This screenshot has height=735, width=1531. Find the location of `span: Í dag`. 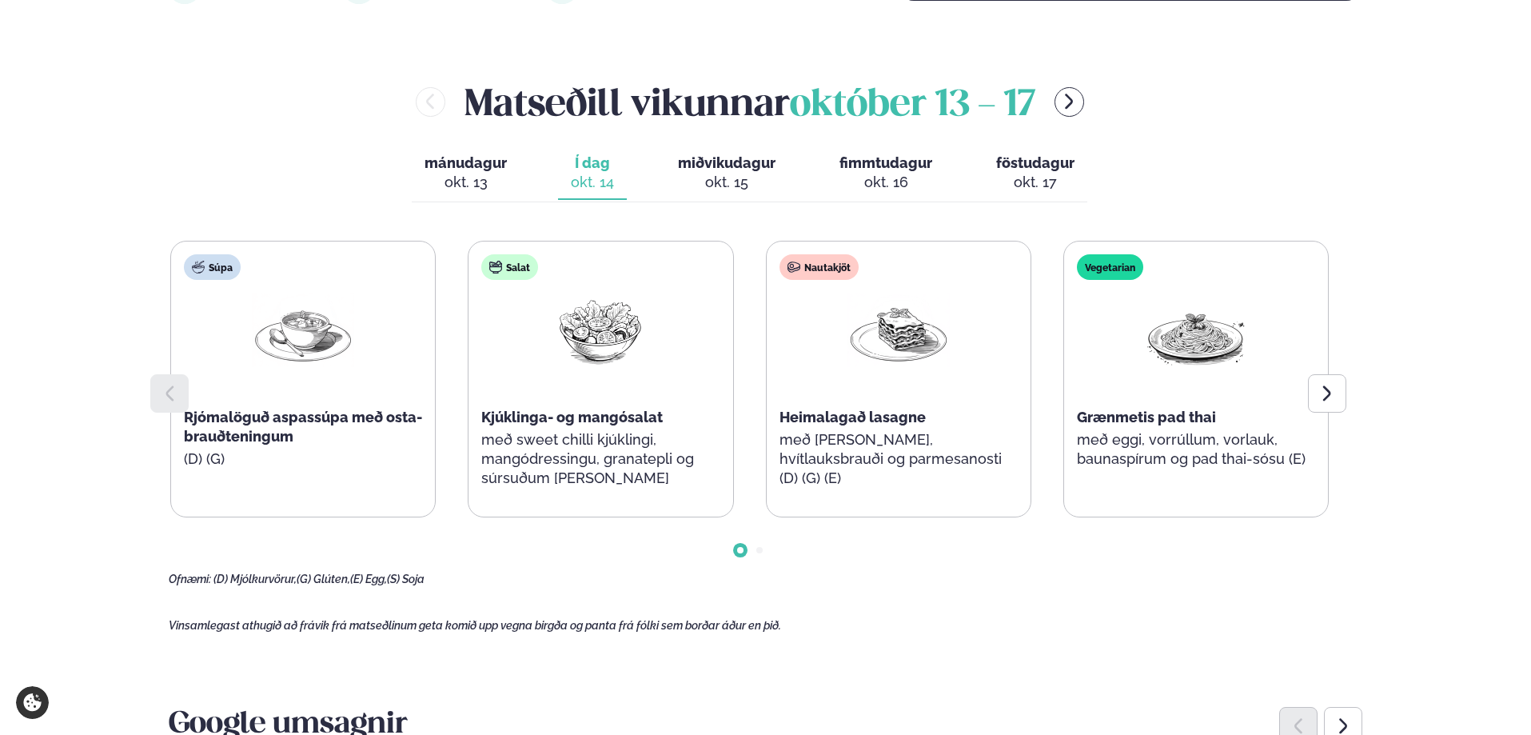

span: Í dag is located at coordinates (593, 163).